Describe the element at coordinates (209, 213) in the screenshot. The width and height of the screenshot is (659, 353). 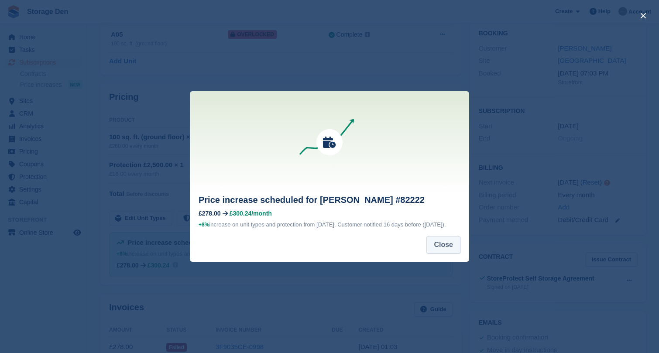
I see `div: £278.00` at that location.